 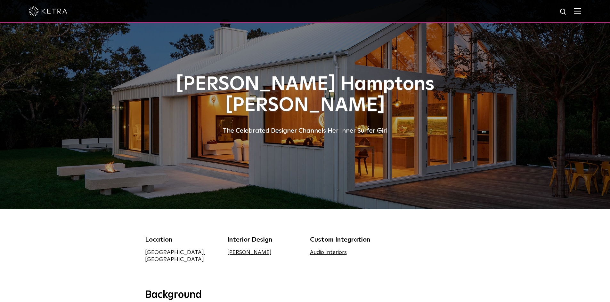 What do you see at coordinates (48, 11) in the screenshot?
I see `img: ketra-logo-2019-white` at bounding box center [48, 11].